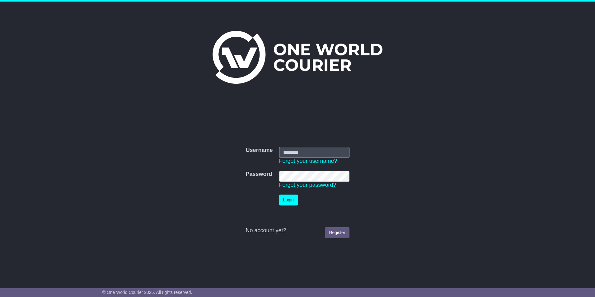 This screenshot has width=595, height=297. Describe the element at coordinates (147, 292) in the screenshot. I see `span: © One World Courier 2025. All rights reserved.` at that location.